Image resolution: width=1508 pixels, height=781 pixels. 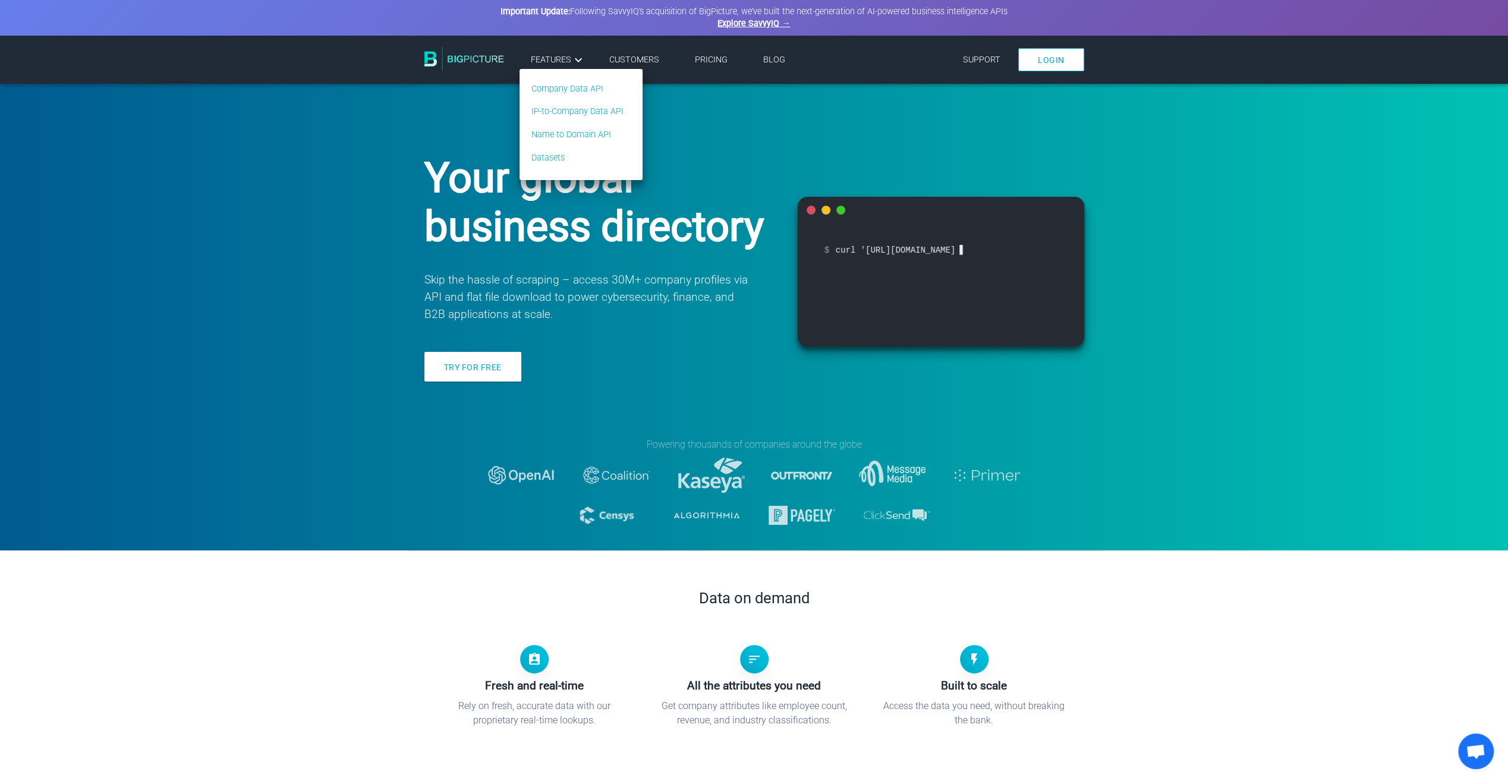 What do you see at coordinates (577, 135) in the screenshot?
I see `a: Name to Domain API` at bounding box center [577, 135].